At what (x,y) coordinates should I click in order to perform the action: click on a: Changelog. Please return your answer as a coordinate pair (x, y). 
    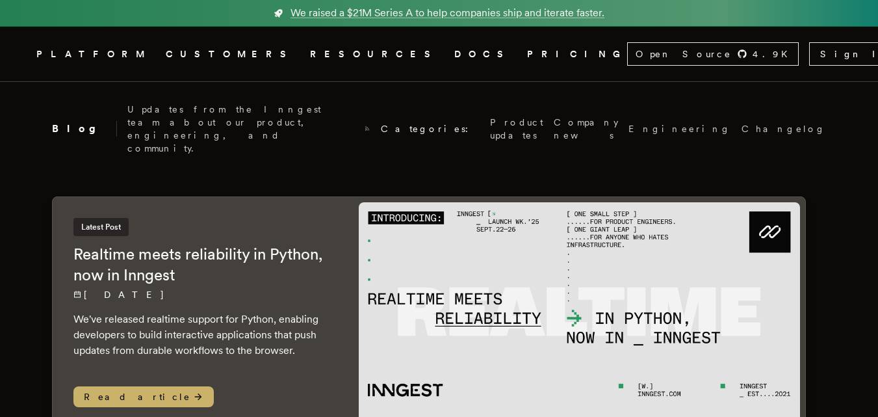
    Looking at the image, I should click on (784, 129).